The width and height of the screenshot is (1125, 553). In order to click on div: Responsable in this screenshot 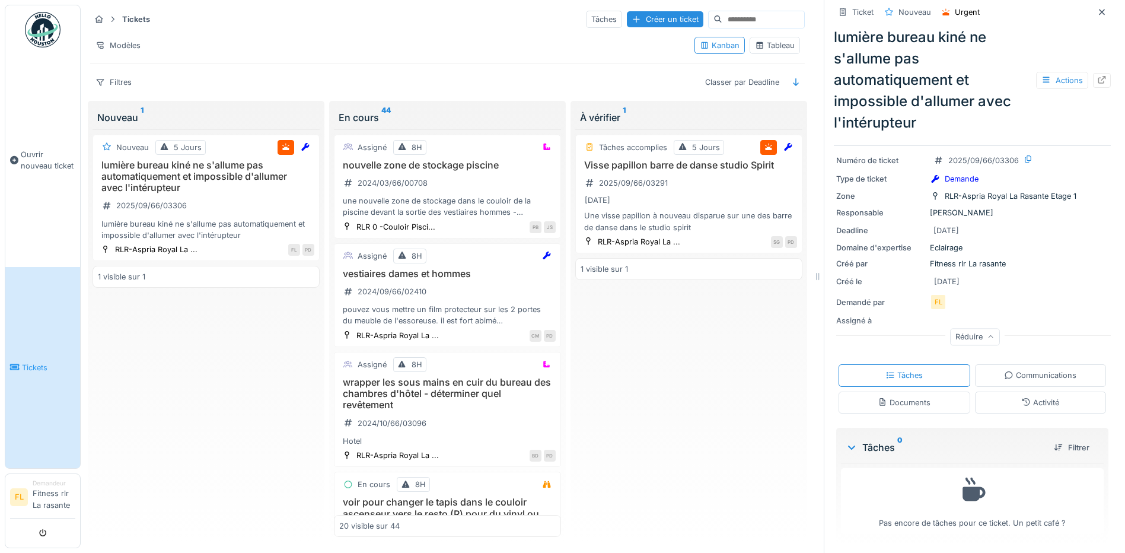, I will do `click(881, 212)`.